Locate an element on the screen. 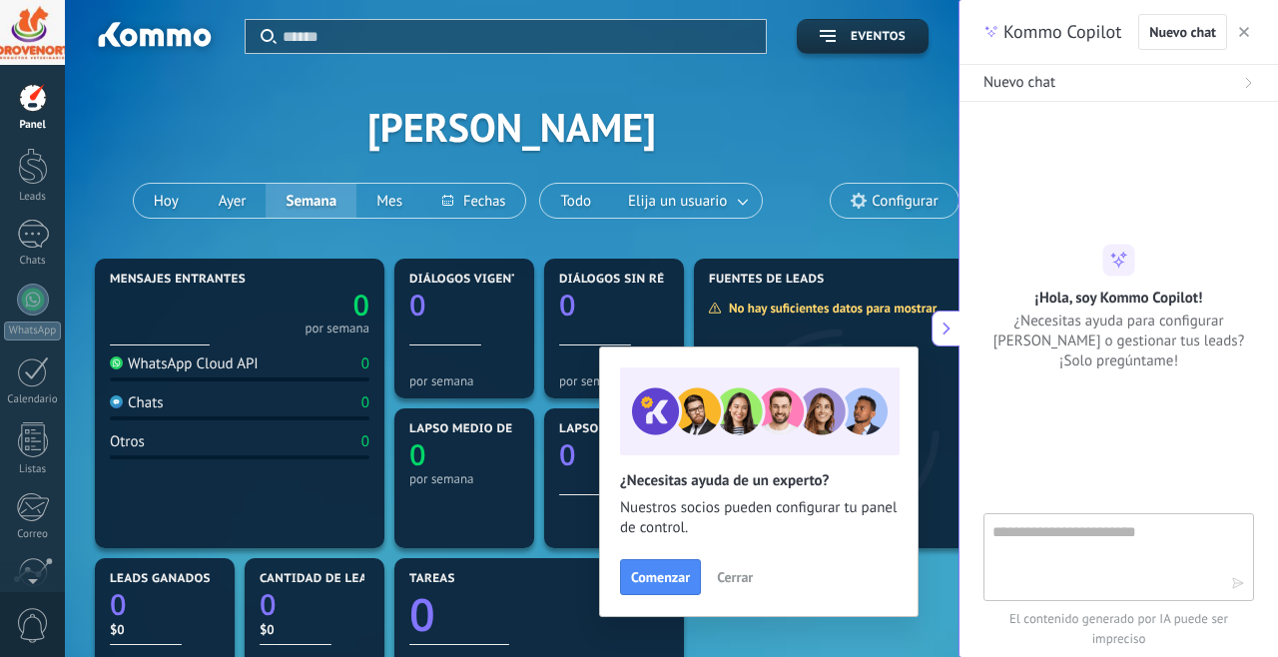  button: Eventos is located at coordinates (863, 36).